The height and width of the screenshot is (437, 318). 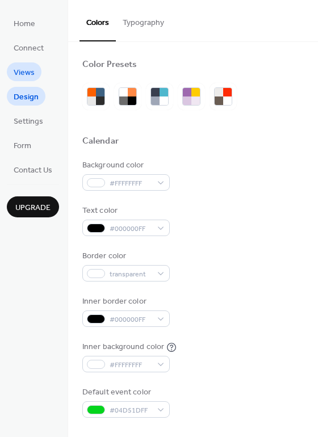 I want to click on a: Contact Us, so click(x=33, y=169).